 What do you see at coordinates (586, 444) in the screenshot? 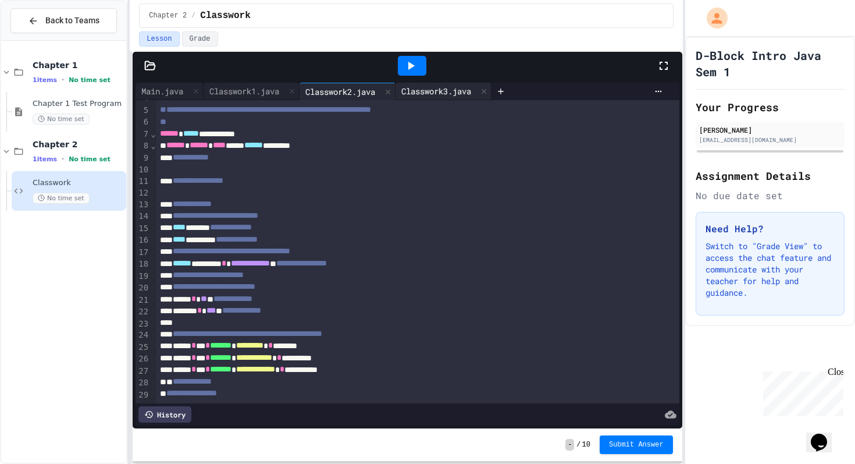
I see `span: 10` at bounding box center [586, 444].